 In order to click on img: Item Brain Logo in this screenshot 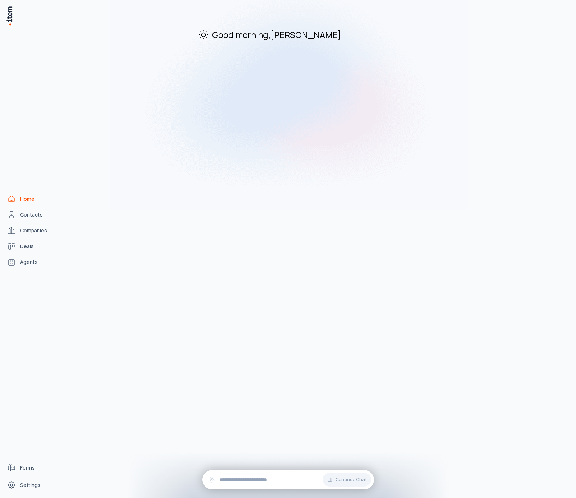, I will do `click(9, 16)`.